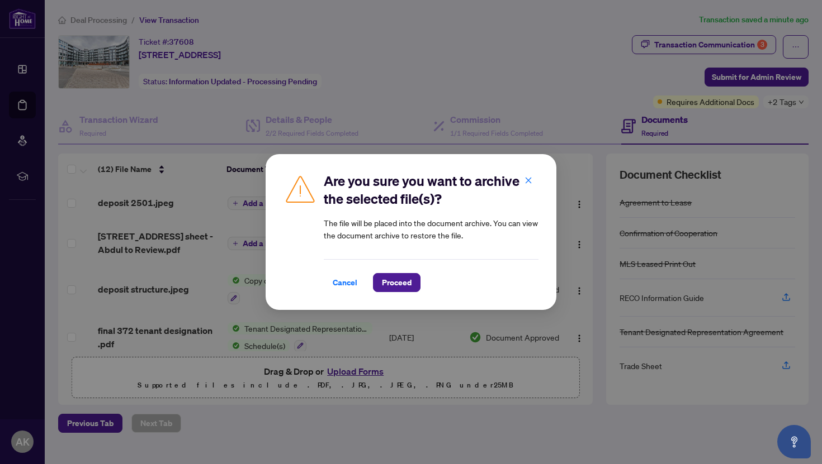  What do you see at coordinates (345, 283) in the screenshot?
I see `span: Cancel` at bounding box center [345, 283].